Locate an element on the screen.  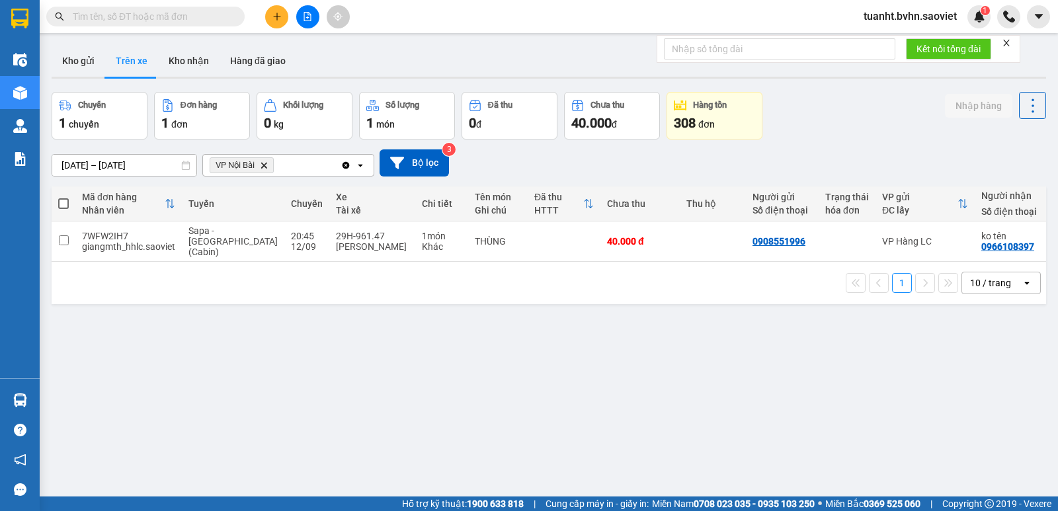
input: Select a date range. is located at coordinates (124, 165).